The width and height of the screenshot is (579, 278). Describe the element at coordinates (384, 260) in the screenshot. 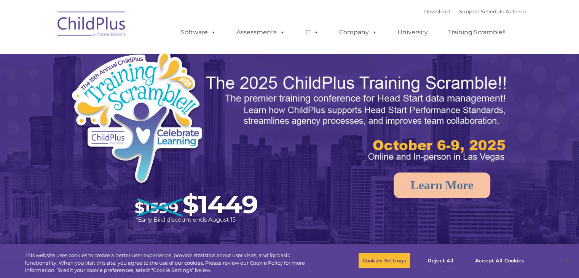

I see `button: Cookies Settings` at that location.